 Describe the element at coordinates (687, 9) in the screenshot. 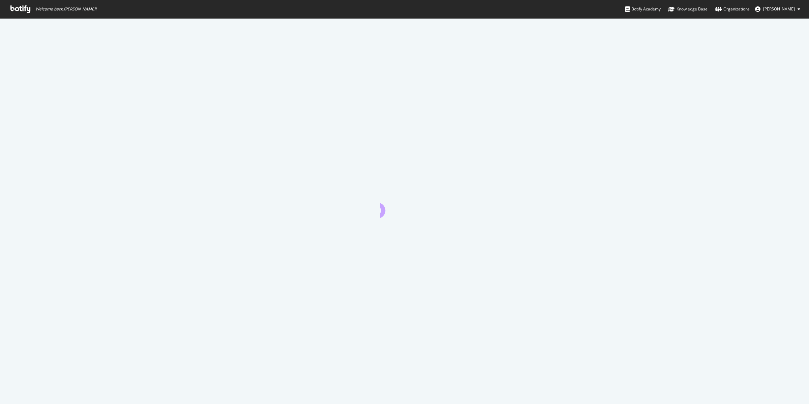

I see `div: Knowledge Base` at that location.